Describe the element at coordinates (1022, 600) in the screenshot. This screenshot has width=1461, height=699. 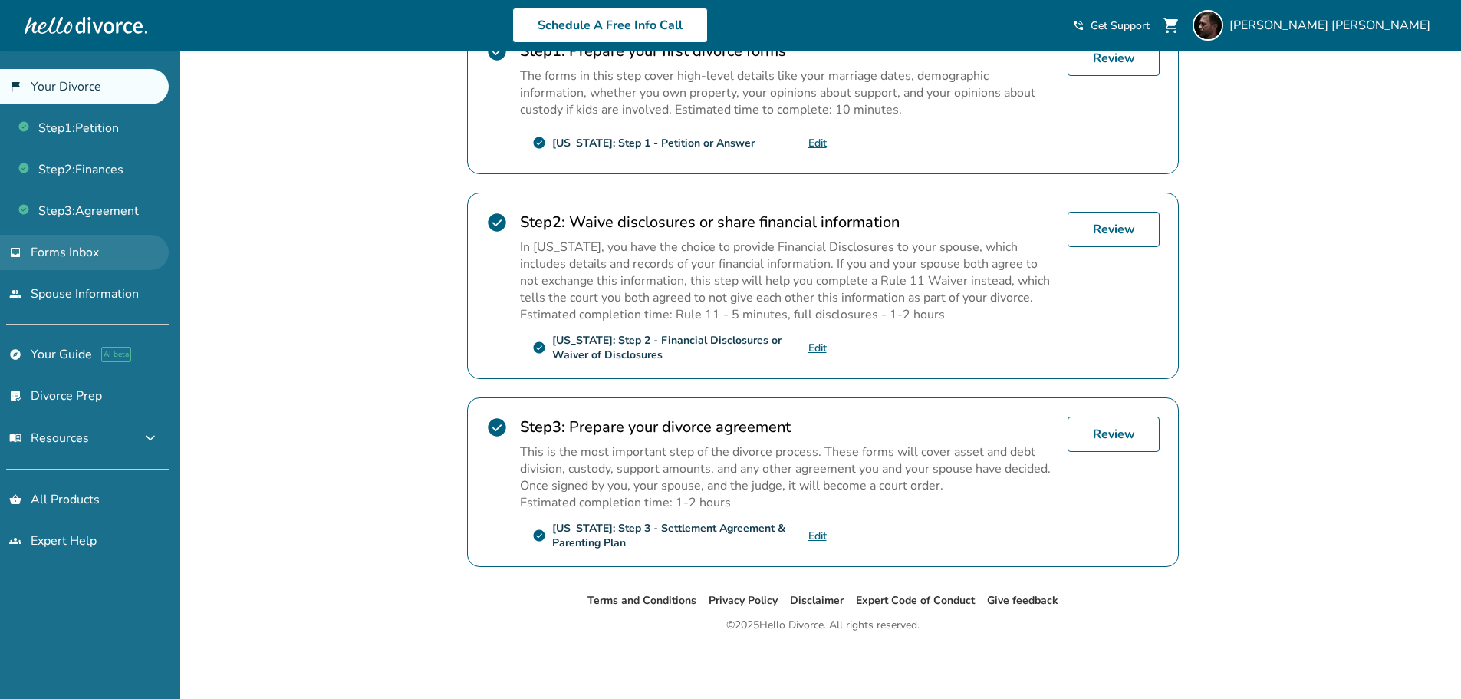
I see `li: Give feedback` at that location.